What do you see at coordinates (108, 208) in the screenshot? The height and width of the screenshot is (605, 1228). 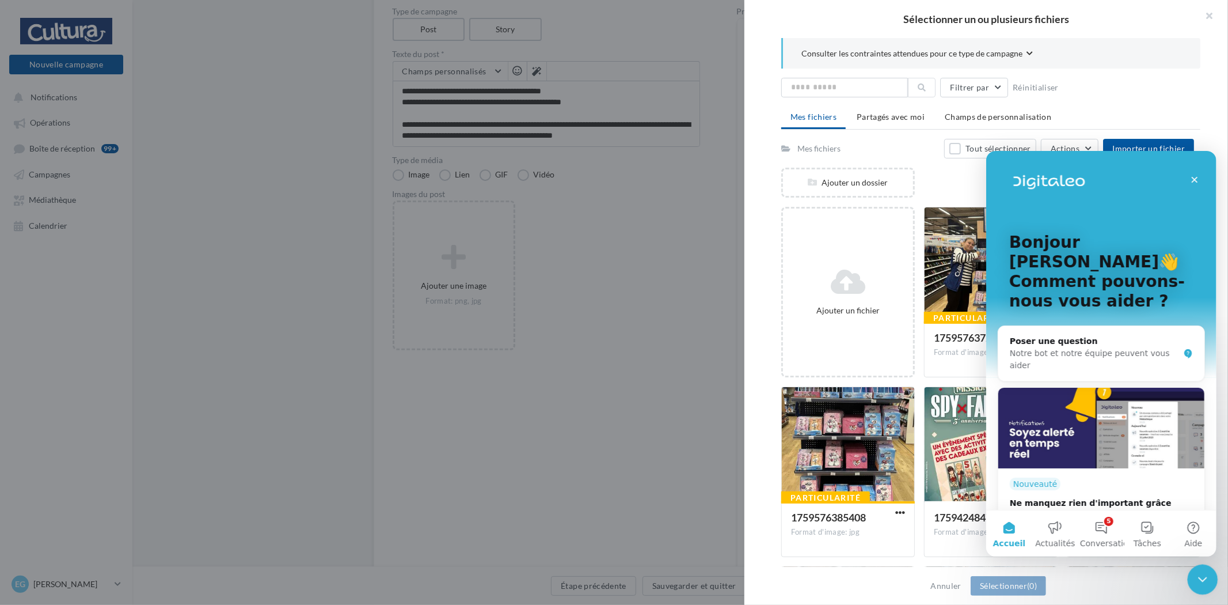 I see `div: Notre bot et notre équipe peuvent vous aider` at bounding box center [108, 208].